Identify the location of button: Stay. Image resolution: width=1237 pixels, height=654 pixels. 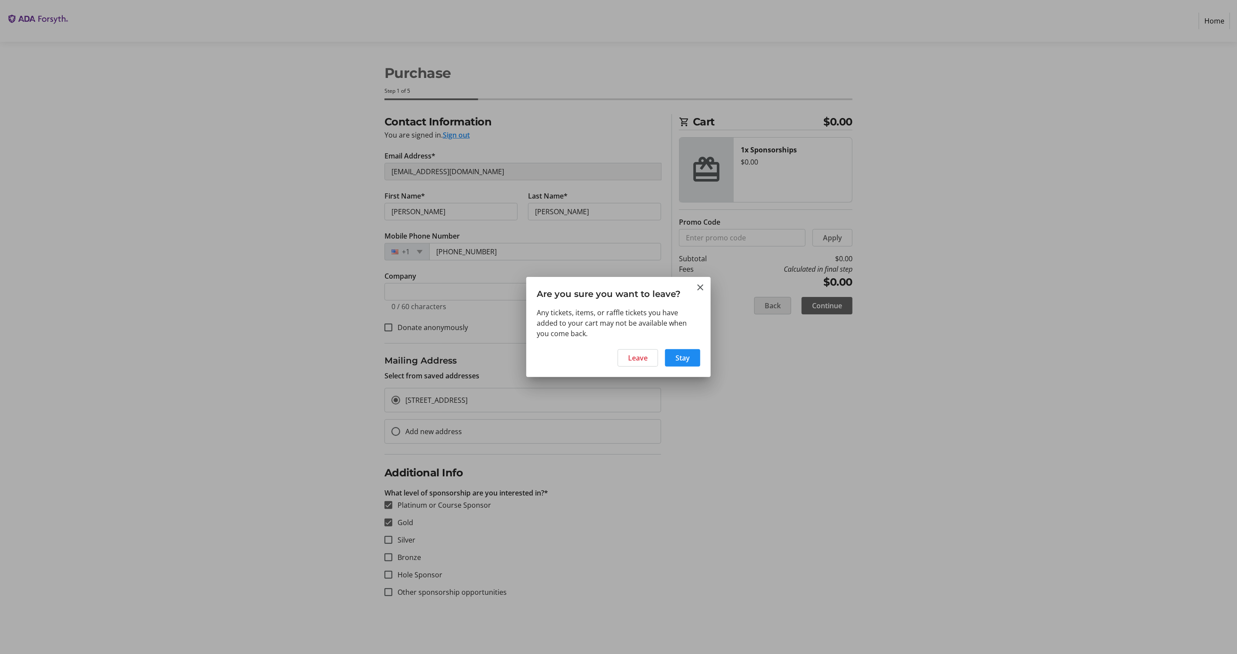
(683, 358).